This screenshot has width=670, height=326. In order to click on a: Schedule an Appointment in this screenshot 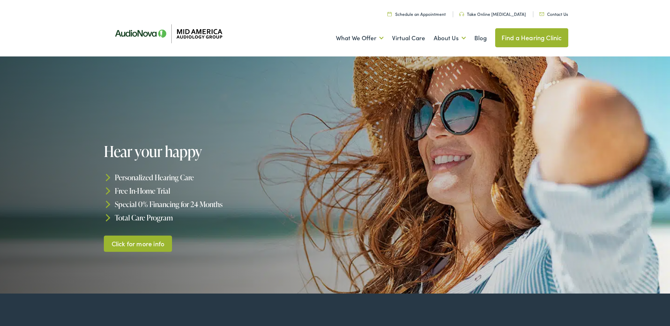, I will do `click(416, 14)`.